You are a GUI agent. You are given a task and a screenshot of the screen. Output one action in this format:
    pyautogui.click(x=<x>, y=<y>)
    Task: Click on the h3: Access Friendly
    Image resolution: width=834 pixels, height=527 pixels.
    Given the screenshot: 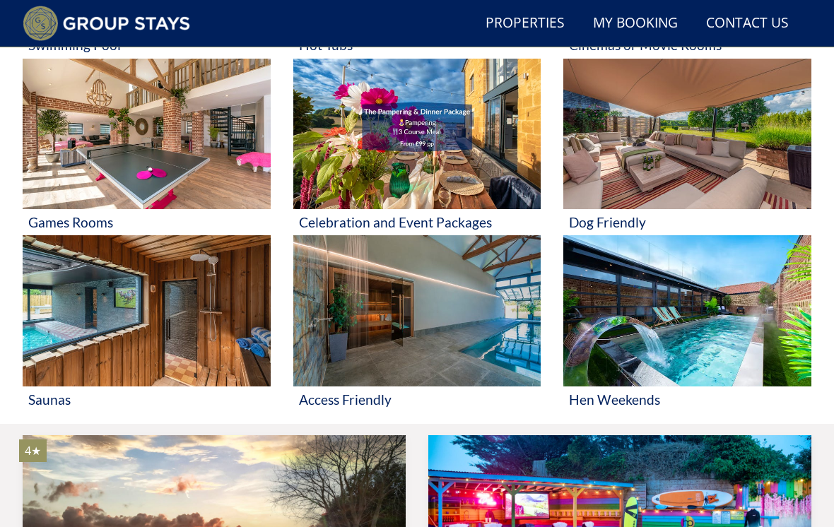 What is the action you would take?
    pyautogui.click(x=417, y=399)
    